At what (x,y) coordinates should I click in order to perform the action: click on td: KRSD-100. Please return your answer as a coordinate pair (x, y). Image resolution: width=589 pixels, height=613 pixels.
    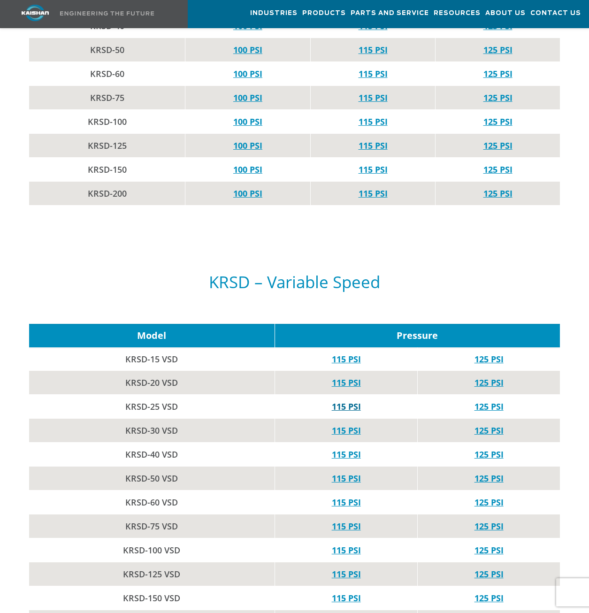
    Looking at the image, I should click on (107, 122).